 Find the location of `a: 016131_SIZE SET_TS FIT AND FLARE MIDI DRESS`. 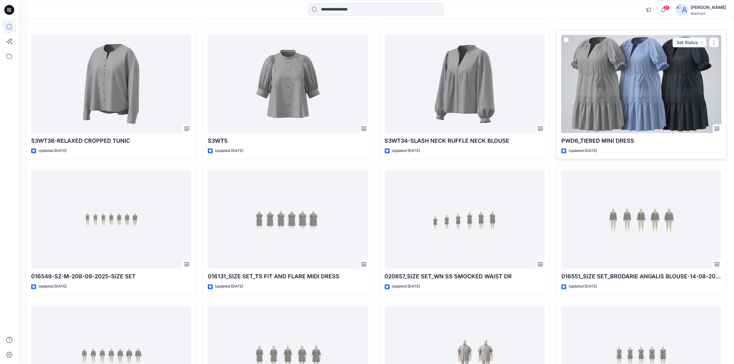

a: 016131_SIZE SET_TS FIT AND FLARE MIDI DRESS is located at coordinates (287, 220).